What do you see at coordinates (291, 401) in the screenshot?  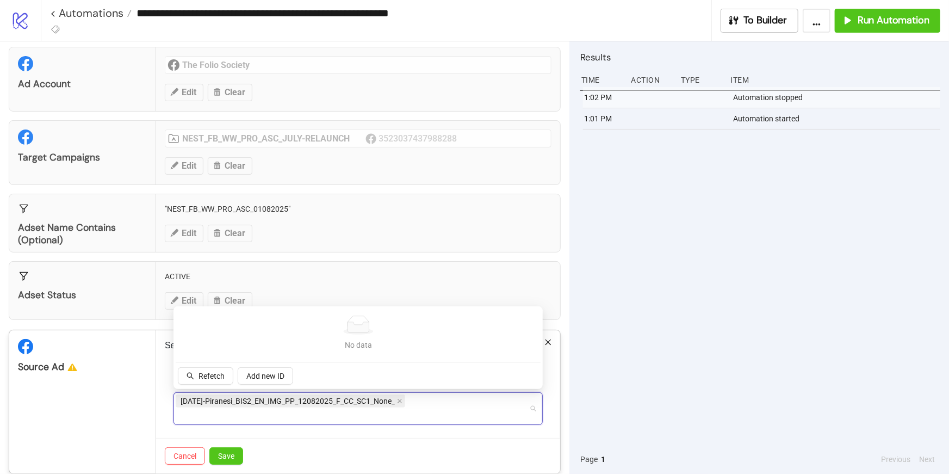 I see `span: AD246-Piranesi_BIS2_EN_IMG_PP_12082025_F_CC_SC1_None_` at bounding box center [291, 401].